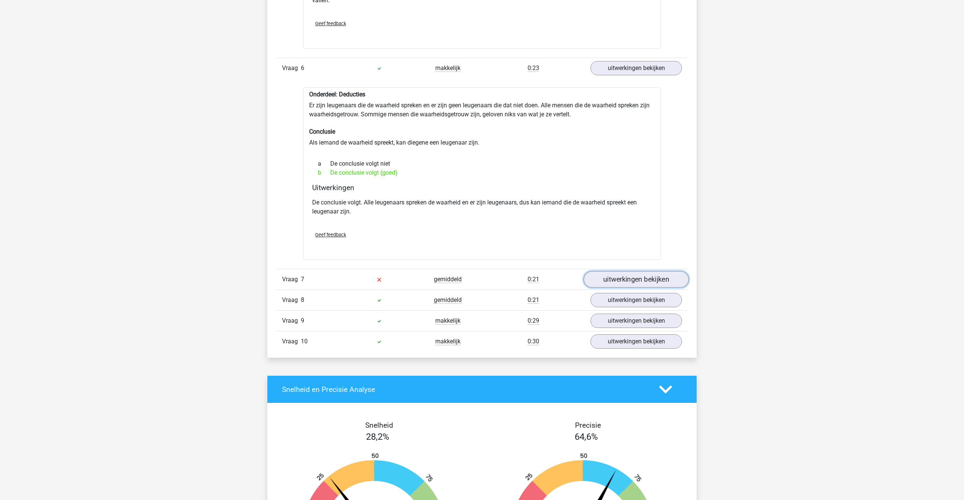  What do you see at coordinates (482, 164) in the screenshot?
I see `div: De conclusie volgt niet` at bounding box center [482, 164].